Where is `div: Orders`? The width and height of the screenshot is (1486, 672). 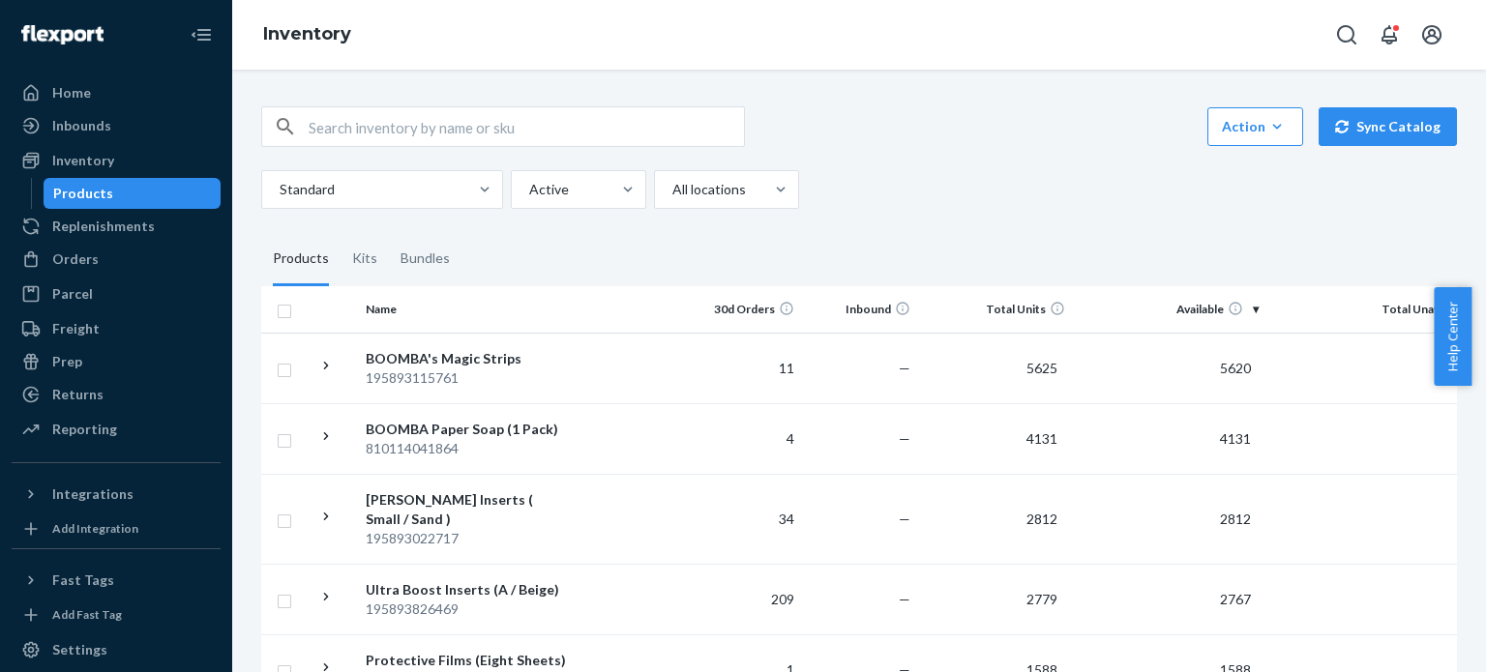
div: Orders is located at coordinates (75, 259).